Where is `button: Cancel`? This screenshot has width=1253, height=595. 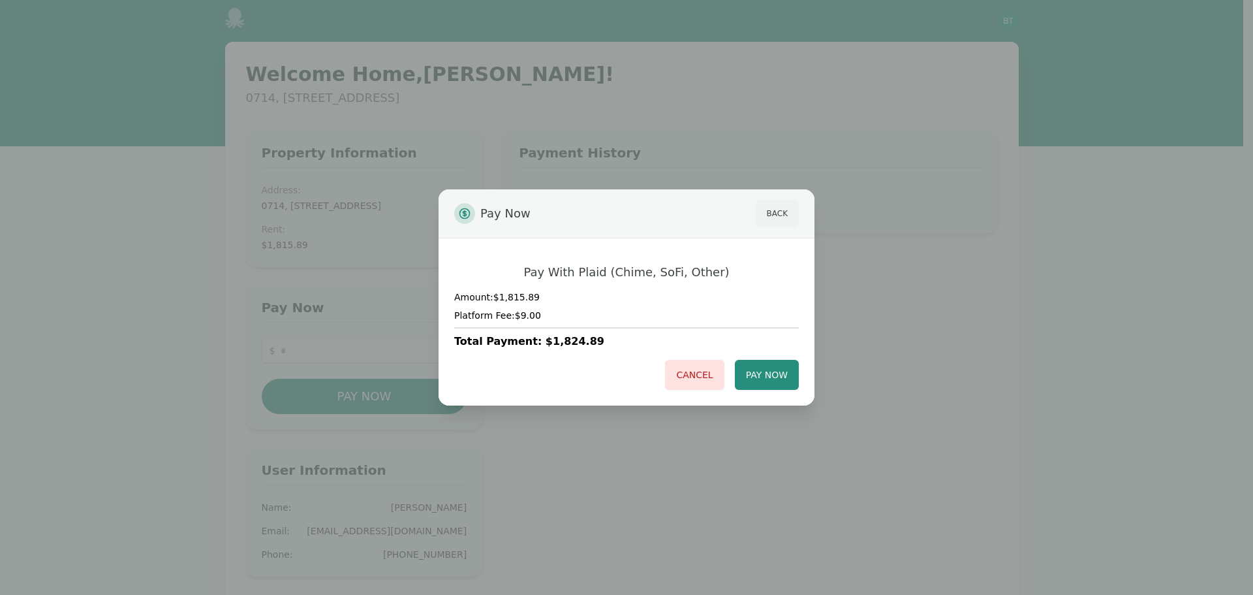 button: Cancel is located at coordinates (695, 375).